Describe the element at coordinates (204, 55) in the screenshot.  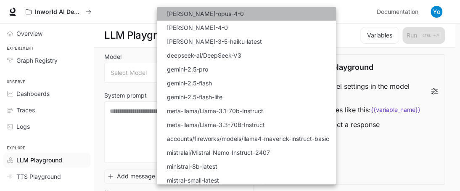
I see `p: deepseek-ai/DeepSeek-V3` at that location.